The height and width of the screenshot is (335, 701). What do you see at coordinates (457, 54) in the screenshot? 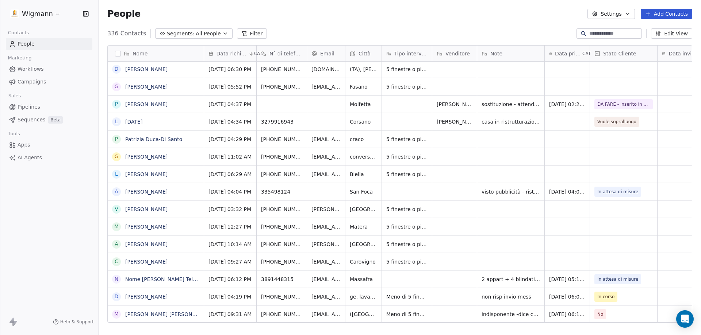
I see `span: Venditore` at bounding box center [457, 54].